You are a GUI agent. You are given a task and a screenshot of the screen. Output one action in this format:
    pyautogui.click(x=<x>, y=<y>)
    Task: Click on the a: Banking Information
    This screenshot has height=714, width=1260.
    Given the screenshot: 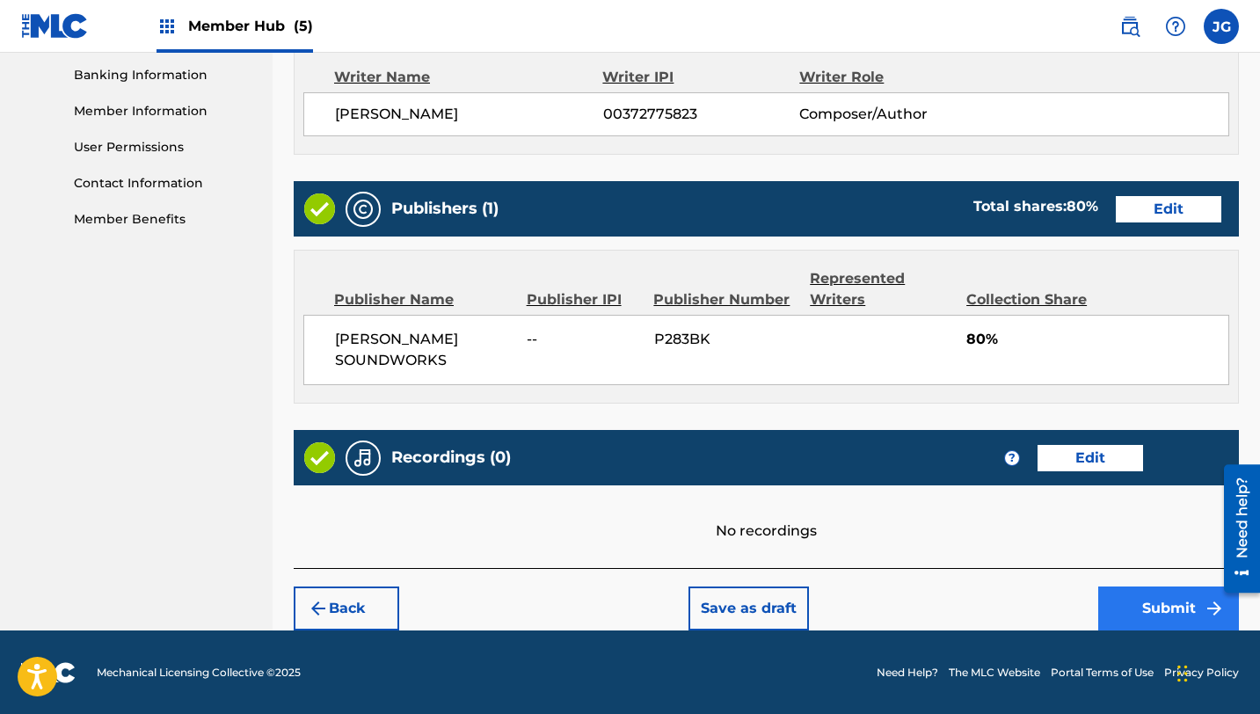 What is the action you would take?
    pyautogui.click(x=163, y=75)
    